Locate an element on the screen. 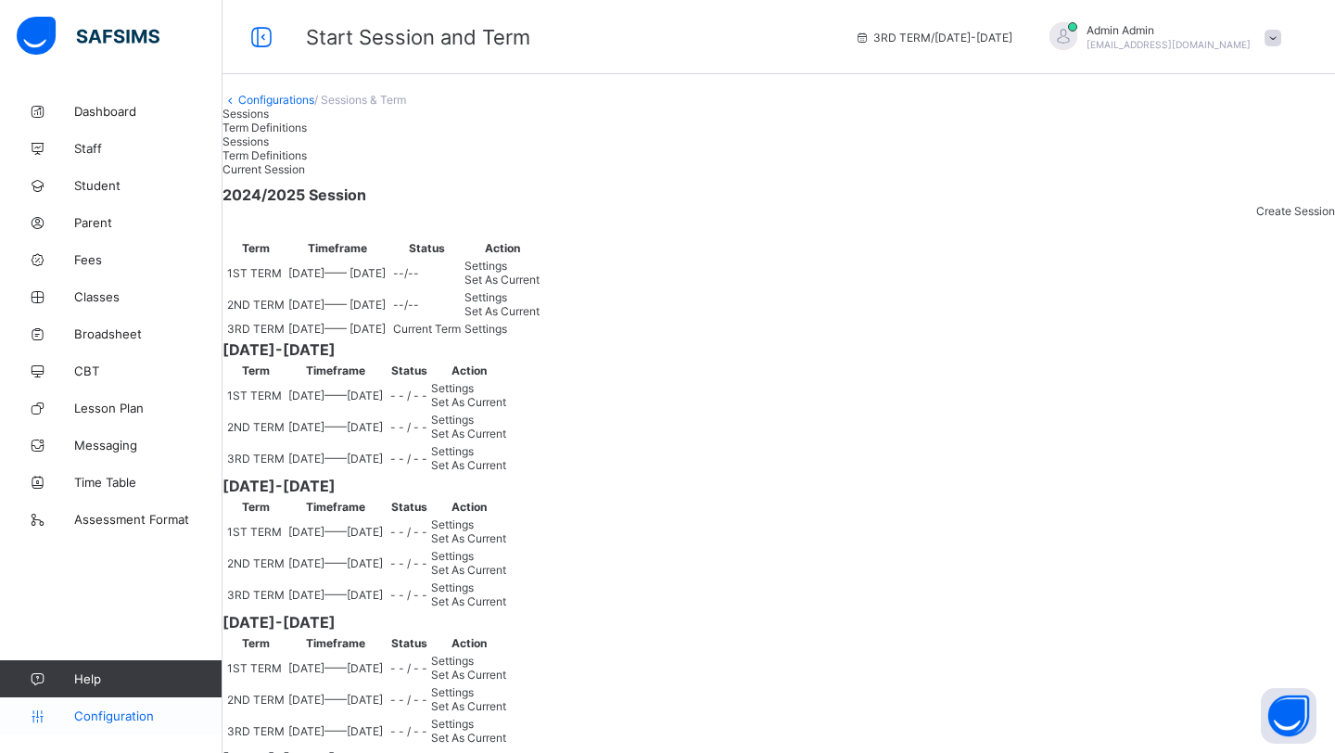 This screenshot has width=1335, height=753. span: Lesson Plan is located at coordinates (148, 408).